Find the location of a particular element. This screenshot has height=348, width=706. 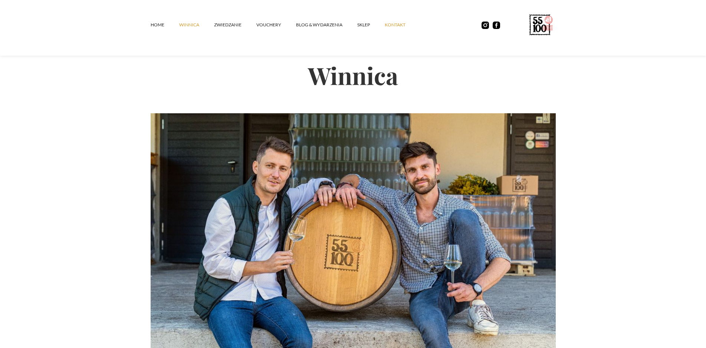

a: winnica is located at coordinates (197, 25).